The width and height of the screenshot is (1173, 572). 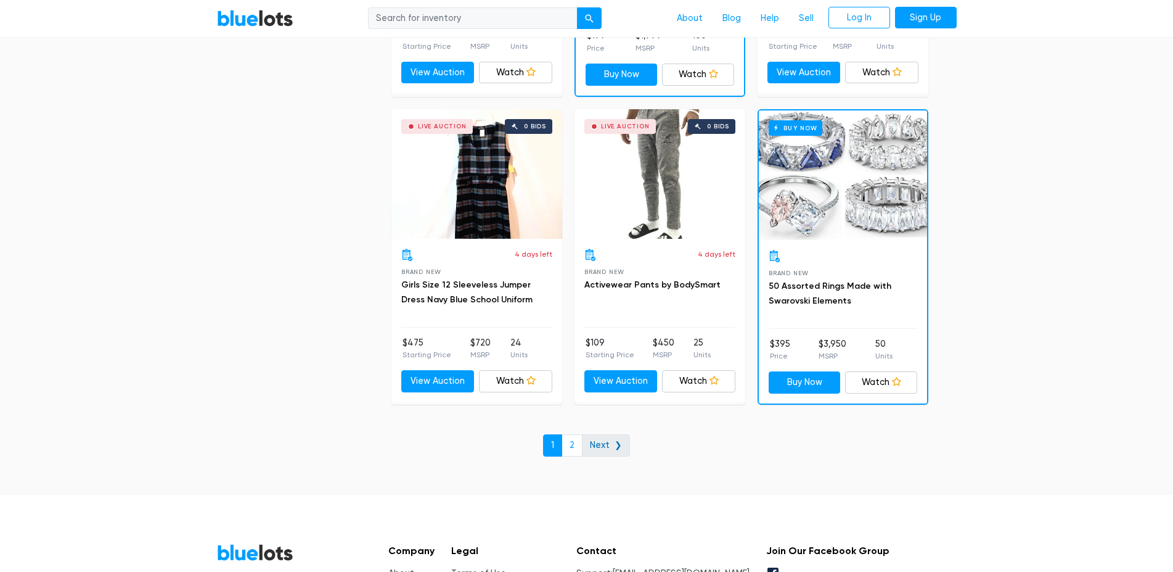 What do you see at coordinates (505, 550) in the screenshot?
I see `h5: Legal` at bounding box center [505, 550].